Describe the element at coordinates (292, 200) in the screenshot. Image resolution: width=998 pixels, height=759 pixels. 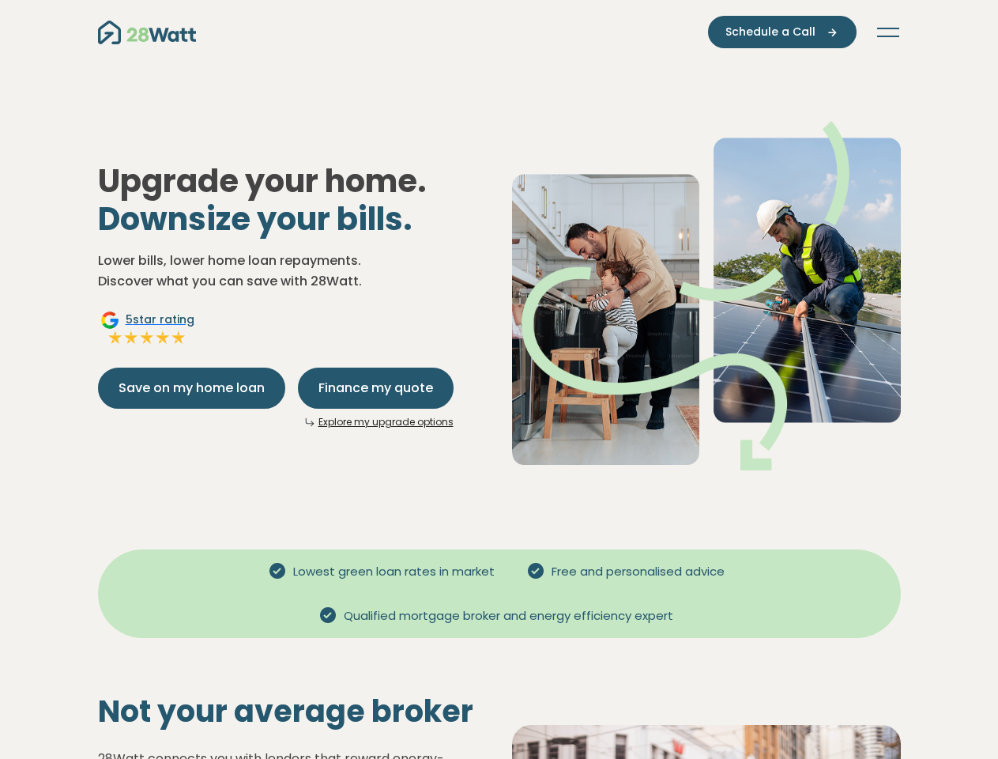
I see `h1: Upgrade your home.` at that location.